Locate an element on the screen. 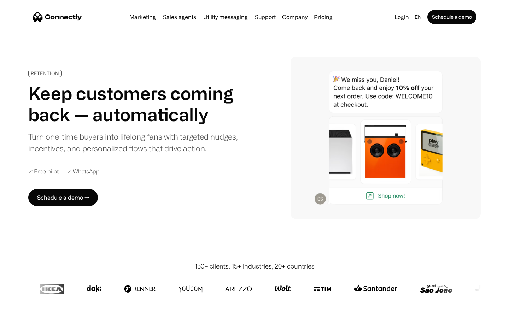 This screenshot has width=509, height=318. a: Sales agents is located at coordinates (180, 17).